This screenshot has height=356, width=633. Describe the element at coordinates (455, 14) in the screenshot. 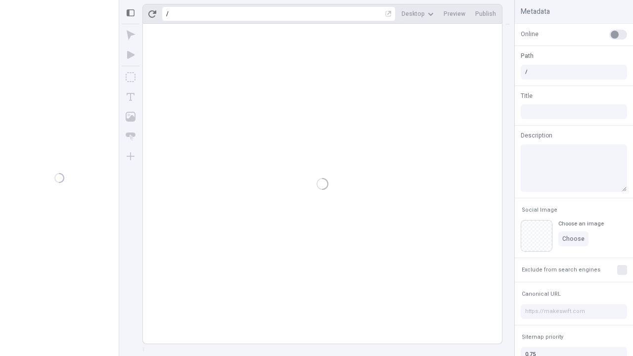

I see `span: Preview` at that location.